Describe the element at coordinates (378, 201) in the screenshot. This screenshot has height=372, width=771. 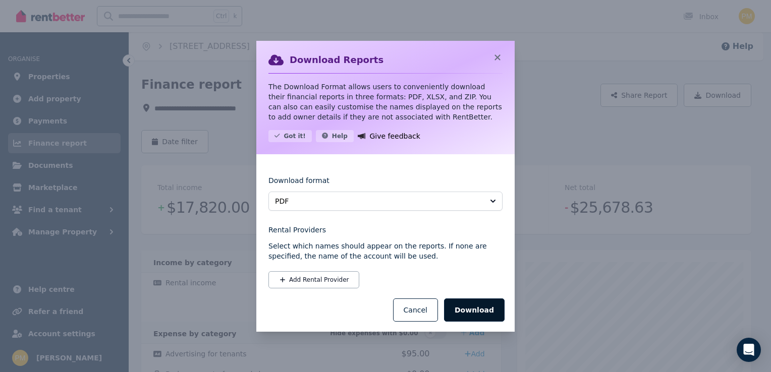
I see `span: PDF` at that location.